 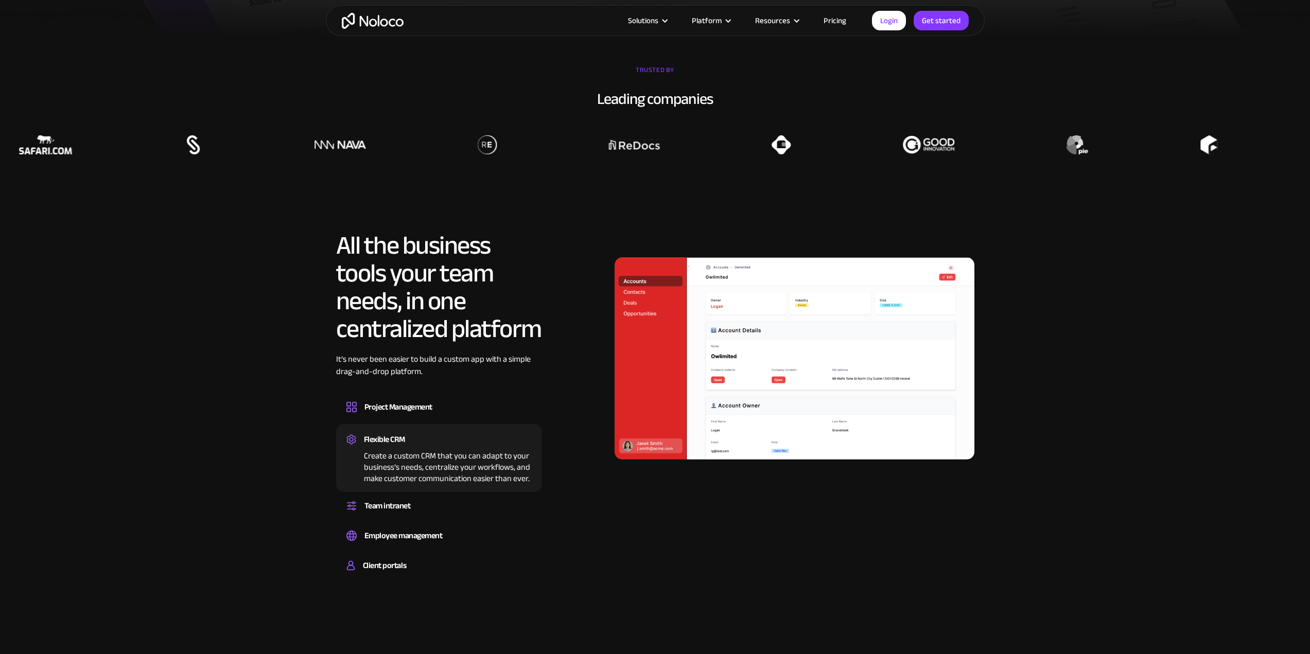 What do you see at coordinates (373, 21) in the screenshot?
I see `a: home` at bounding box center [373, 21].